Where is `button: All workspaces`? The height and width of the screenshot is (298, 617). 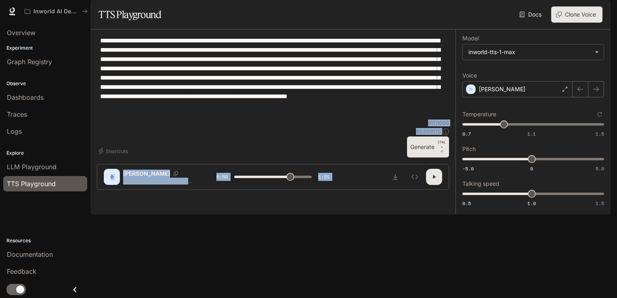
button: All workspaces is located at coordinates (56, 11).